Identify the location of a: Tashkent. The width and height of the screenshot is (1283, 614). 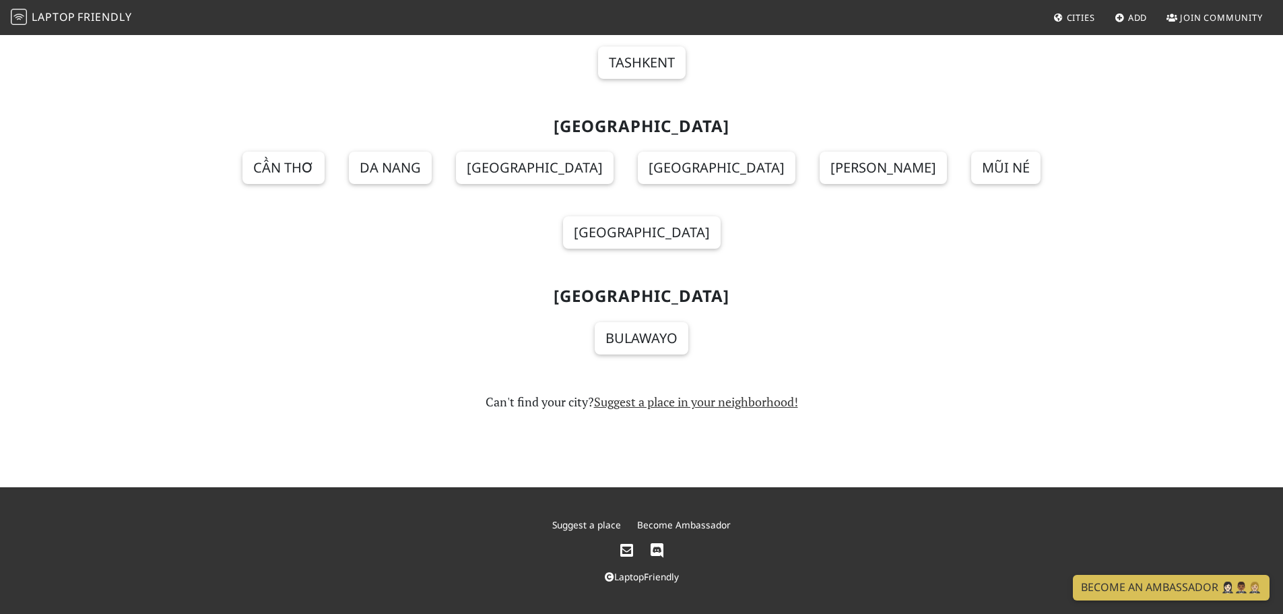
(642, 63).